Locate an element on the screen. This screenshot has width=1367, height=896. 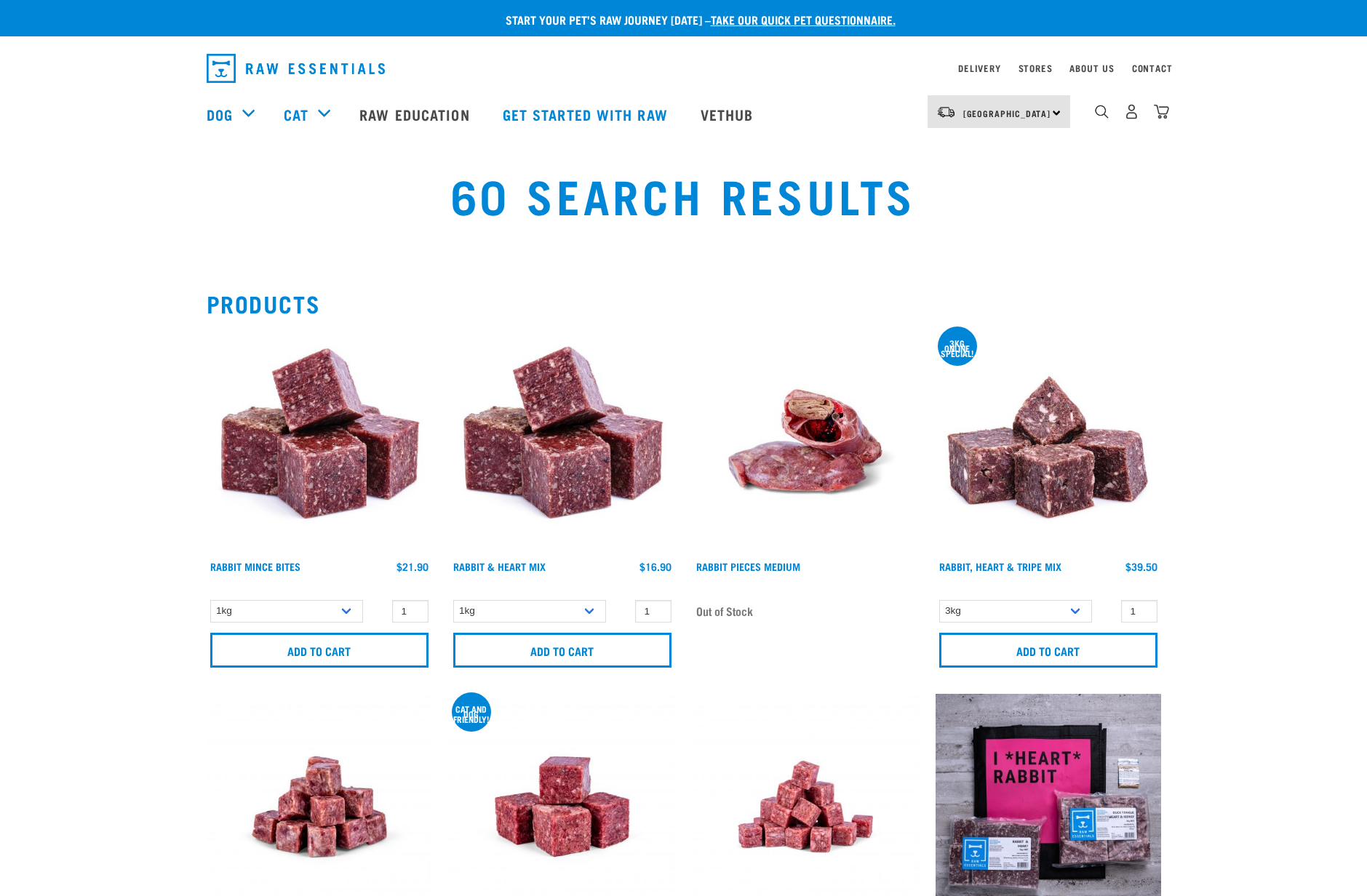
div: $16.90 is located at coordinates (655, 566).